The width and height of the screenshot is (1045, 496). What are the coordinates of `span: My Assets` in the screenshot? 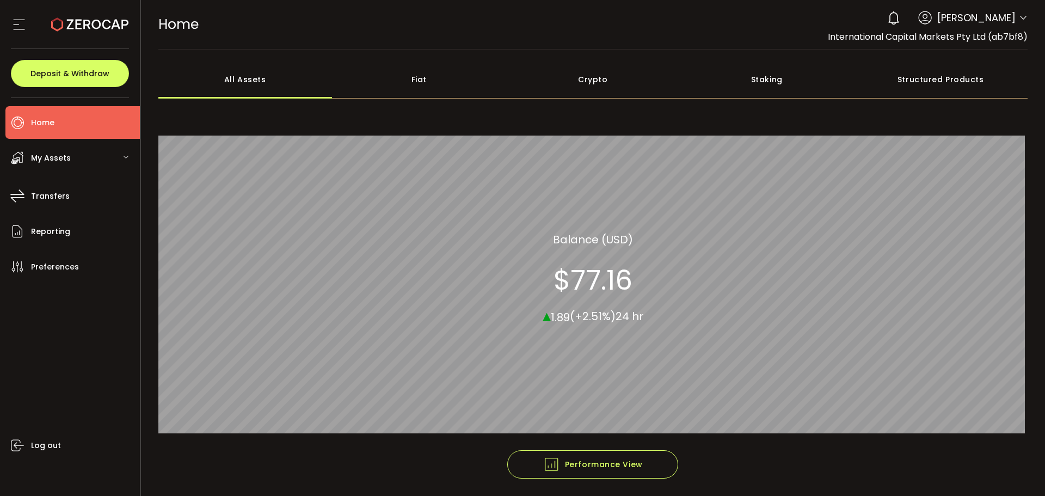 It's located at (51, 158).